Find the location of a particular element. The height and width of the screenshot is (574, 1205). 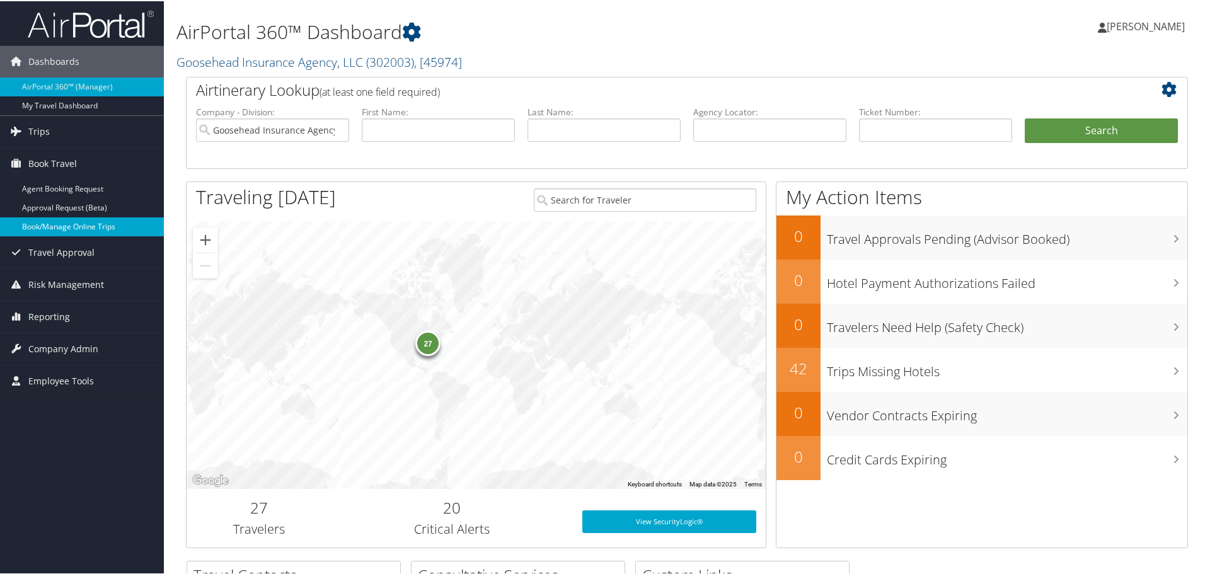

h3: Travelers Need Help (Safety Check) is located at coordinates (1007, 323).